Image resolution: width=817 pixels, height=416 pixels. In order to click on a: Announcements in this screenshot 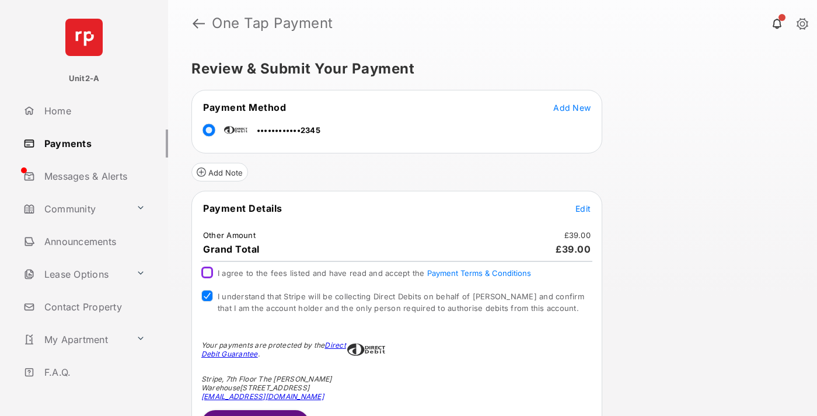, I will do `click(93, 241)`.